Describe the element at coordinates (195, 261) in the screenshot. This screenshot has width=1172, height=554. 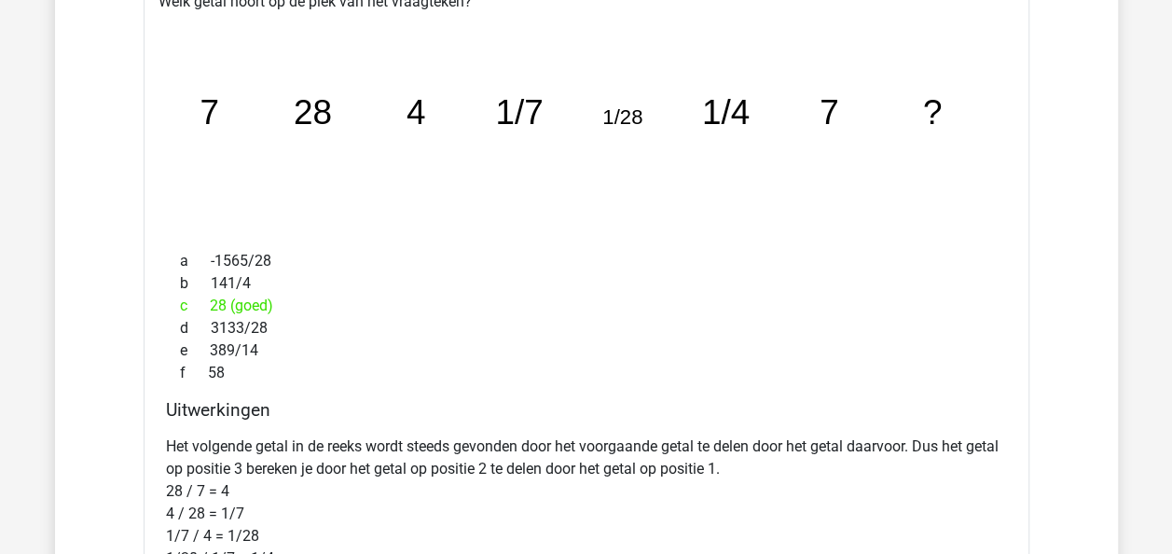
I see `span: a` at that location.